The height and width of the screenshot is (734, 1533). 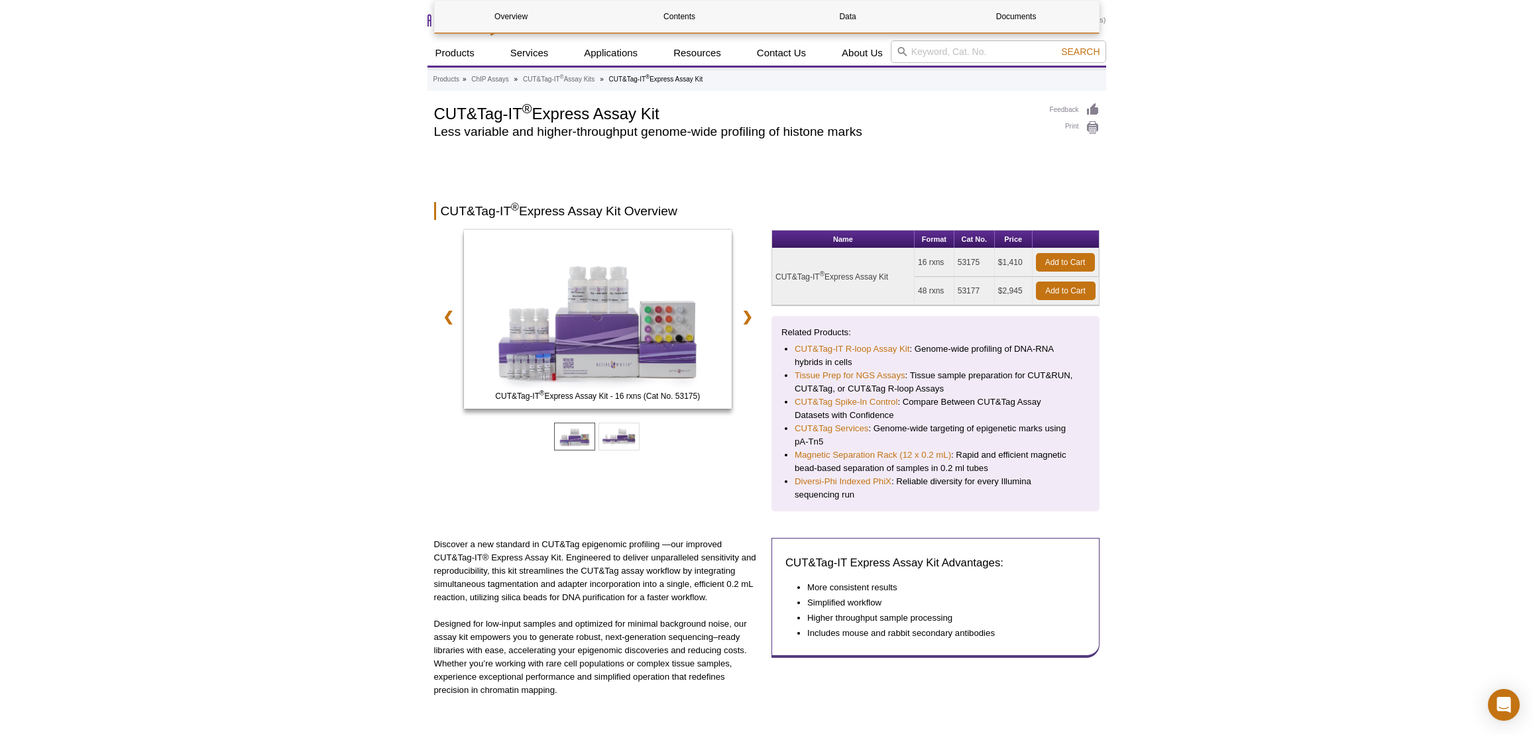 What do you see at coordinates (1074, 128) in the screenshot?
I see `a: Print` at bounding box center [1074, 128].